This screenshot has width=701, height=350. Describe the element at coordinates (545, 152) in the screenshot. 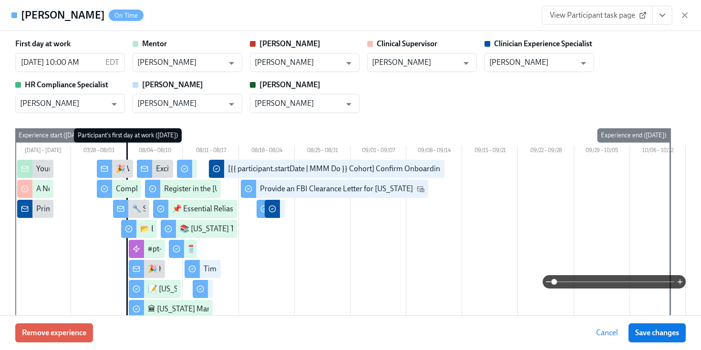

I see `div: 09/22 – 09/28` at that location.